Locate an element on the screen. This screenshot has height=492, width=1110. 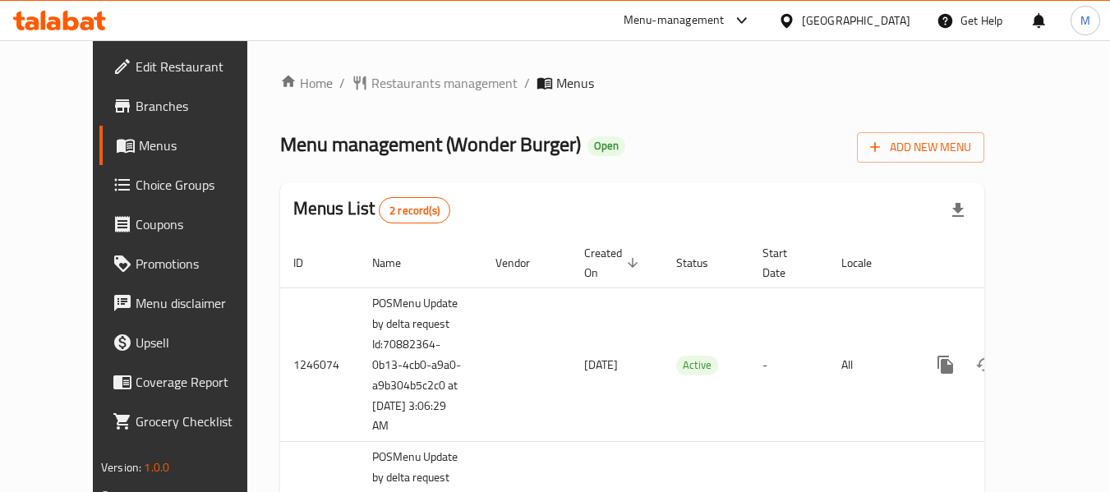
a: Menu disclaimer is located at coordinates (189, 303).